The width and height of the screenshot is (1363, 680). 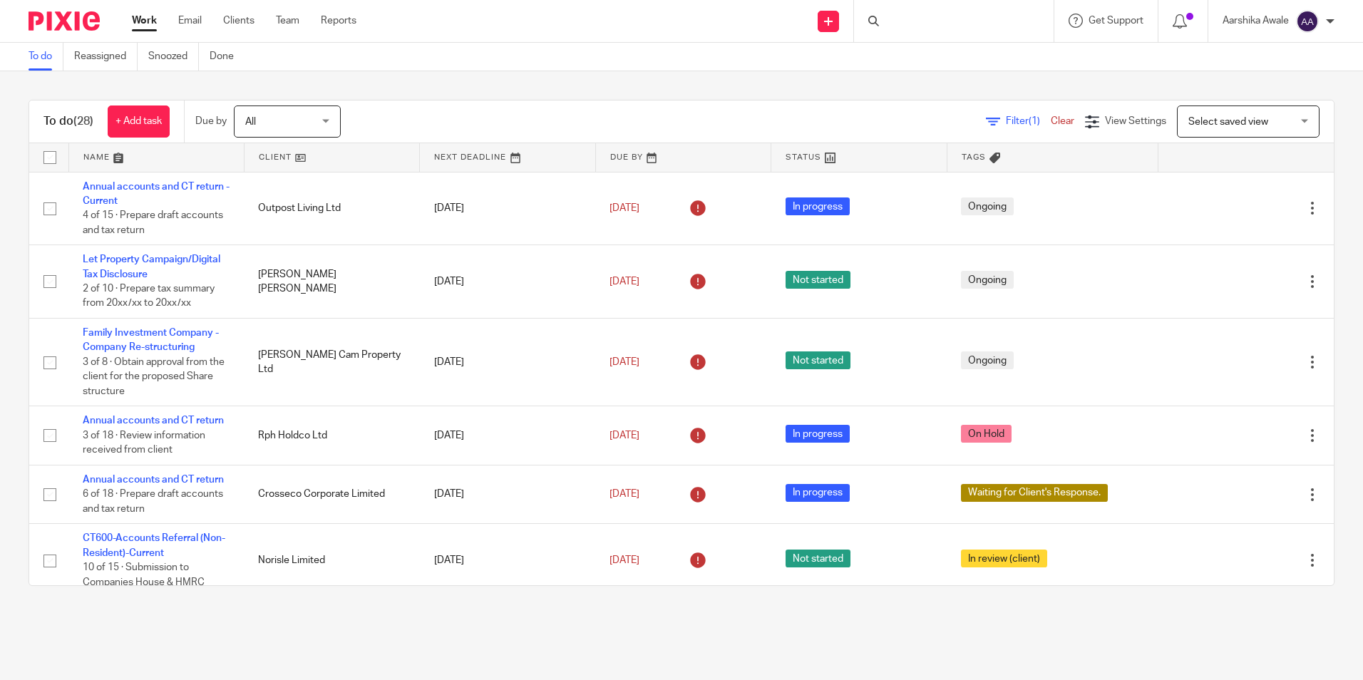 What do you see at coordinates (250, 122) in the screenshot?
I see `span: All` at bounding box center [250, 122].